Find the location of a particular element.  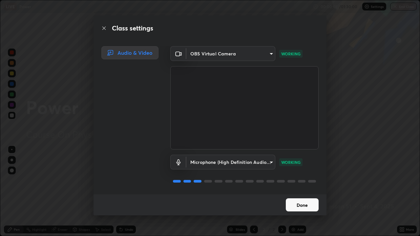

h2: Class settings is located at coordinates (132, 28).